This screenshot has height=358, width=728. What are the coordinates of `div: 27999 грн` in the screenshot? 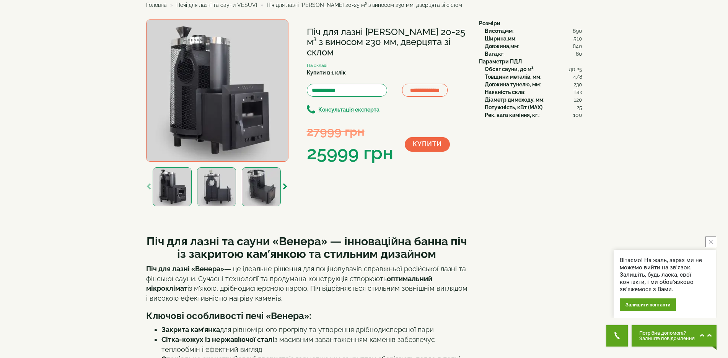 It's located at (350, 131).